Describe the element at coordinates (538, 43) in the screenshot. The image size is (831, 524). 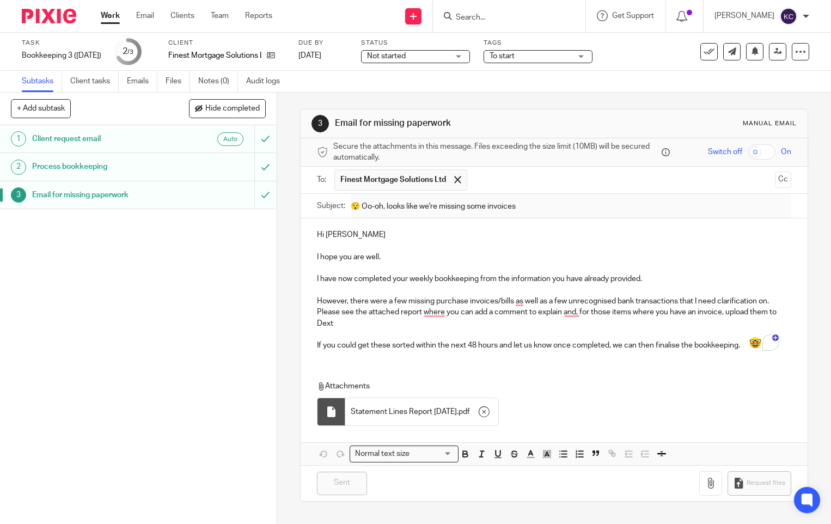
I see `label: Tags` at that location.